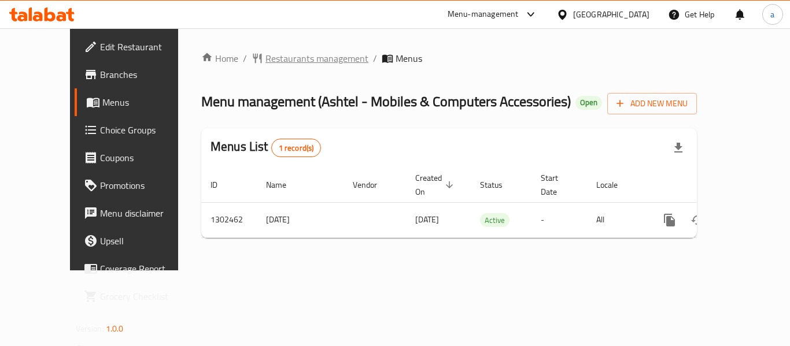 The image size is (790, 346). I want to click on a: Choice Groups, so click(138, 130).